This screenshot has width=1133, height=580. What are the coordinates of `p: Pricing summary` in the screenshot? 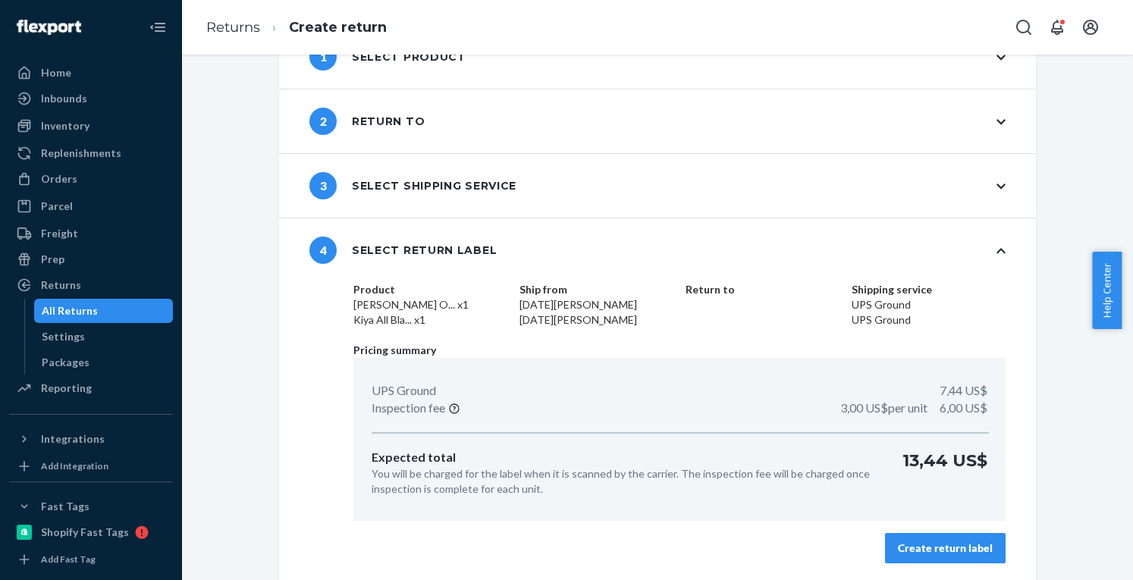 It's located at (680, 350).